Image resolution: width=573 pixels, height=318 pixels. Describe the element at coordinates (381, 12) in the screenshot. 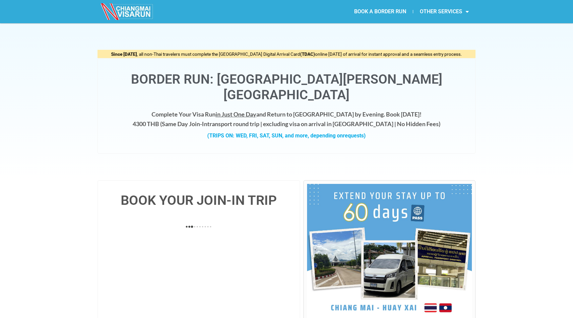

I see `nav: Menu` at that location.